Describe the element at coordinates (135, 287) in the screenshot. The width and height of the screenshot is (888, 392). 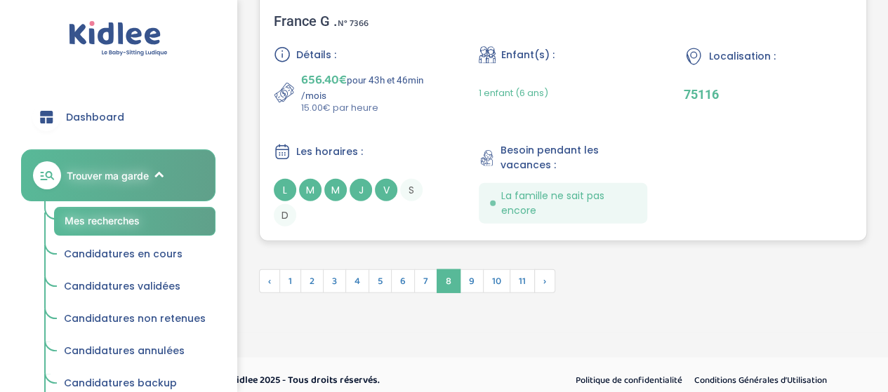
I see `a: Candidatures validées` at that location.